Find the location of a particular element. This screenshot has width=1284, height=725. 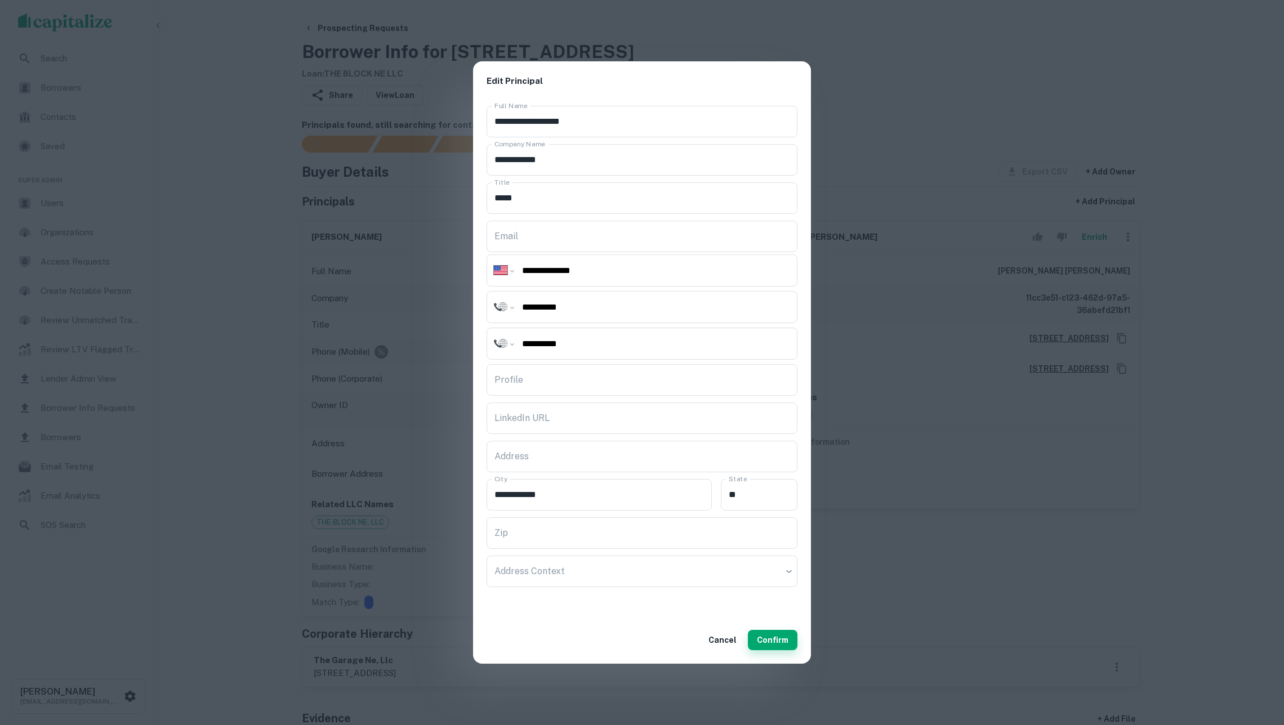

label: City is located at coordinates (500, 479).